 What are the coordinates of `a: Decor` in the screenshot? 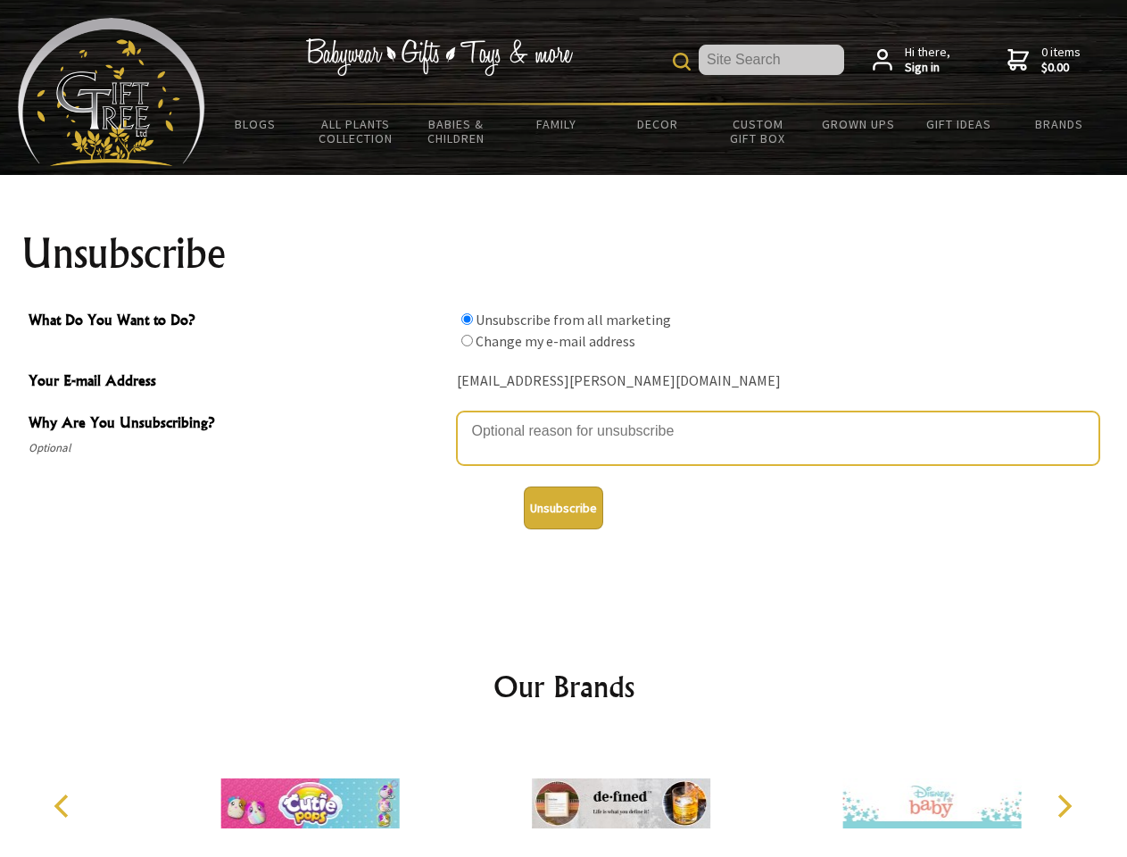 It's located at (657, 124).